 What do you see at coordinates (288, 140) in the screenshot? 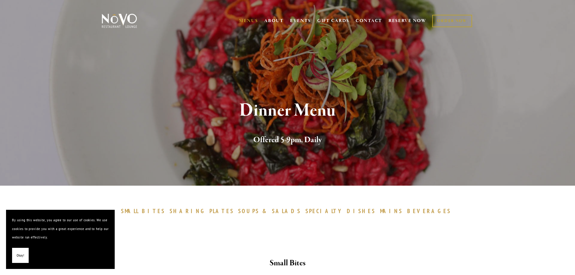
I see `h2: Offered 5-9pm, Daily` at bounding box center [288, 140].